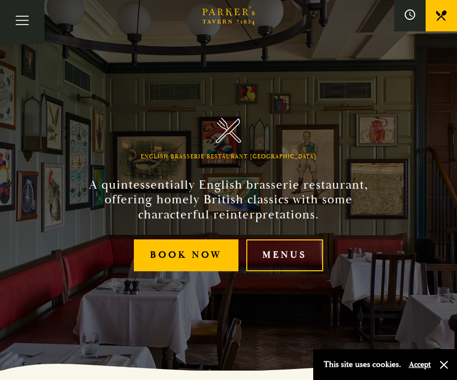 The image size is (457, 380). Describe the element at coordinates (186, 255) in the screenshot. I see `a: Book Now` at that location.